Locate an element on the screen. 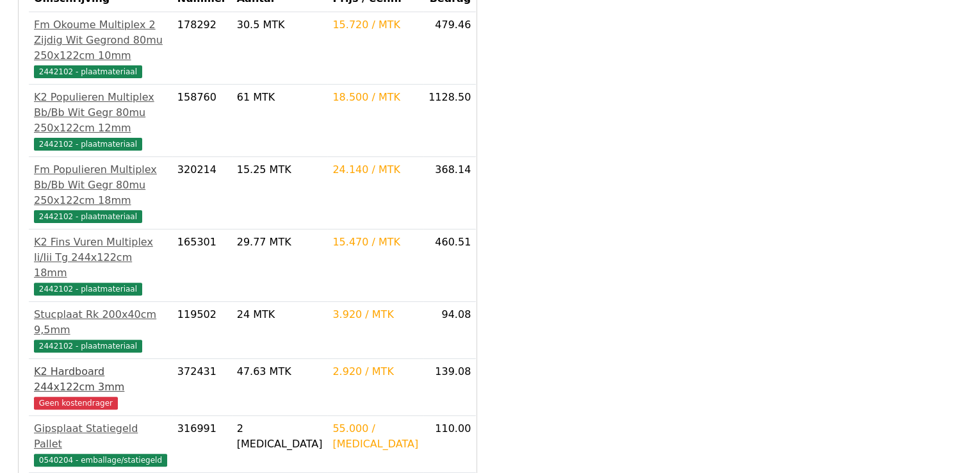  span: 0540204 - emballage/statiegeld is located at coordinates (101, 460).